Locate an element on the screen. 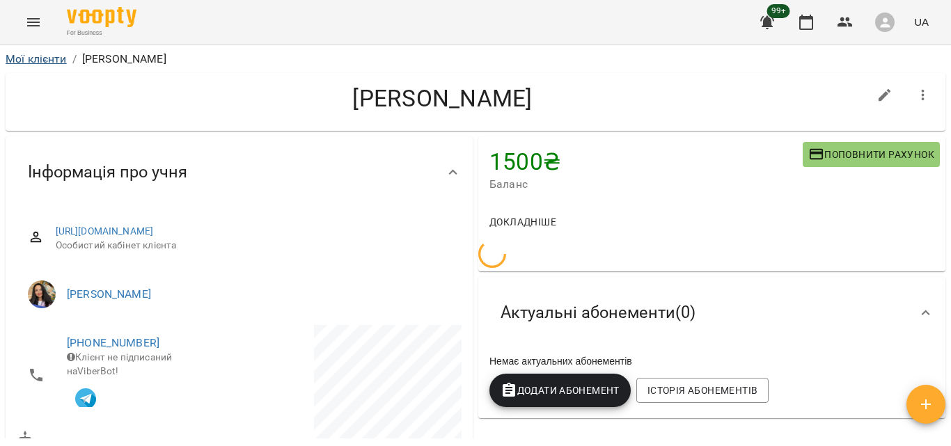  span: UA is located at coordinates (921, 22).